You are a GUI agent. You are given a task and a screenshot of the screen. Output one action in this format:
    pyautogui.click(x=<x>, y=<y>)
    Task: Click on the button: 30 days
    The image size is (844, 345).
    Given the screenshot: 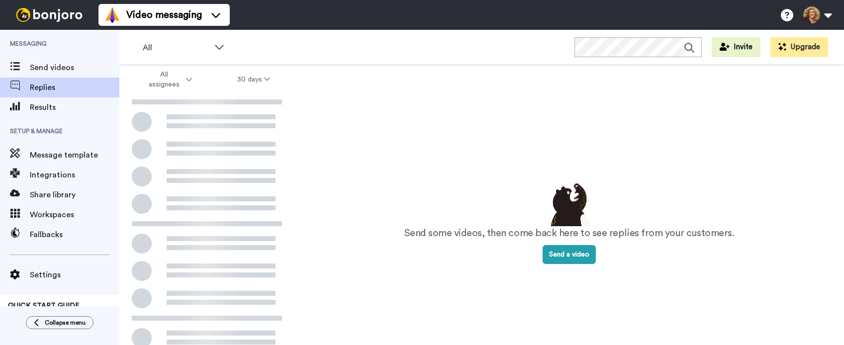 What is the action you would take?
    pyautogui.click(x=254, y=80)
    